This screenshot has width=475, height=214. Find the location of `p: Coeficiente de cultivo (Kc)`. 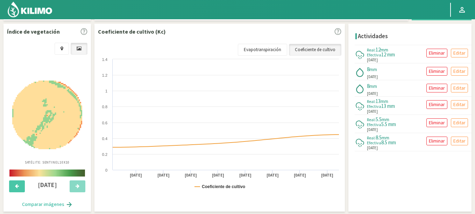

p: Coeficiente de cultivo (Kc) is located at coordinates (132, 31).